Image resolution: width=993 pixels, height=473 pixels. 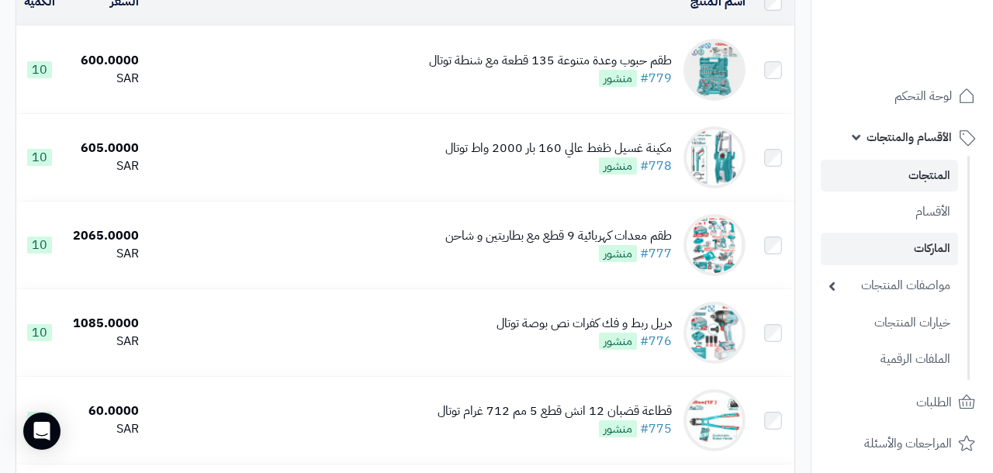 What do you see at coordinates (715, 70) in the screenshot?
I see `img: طقم حبوب وعدة متنوعة 135 قطعة مع شنطة توتال` at bounding box center [715, 70].